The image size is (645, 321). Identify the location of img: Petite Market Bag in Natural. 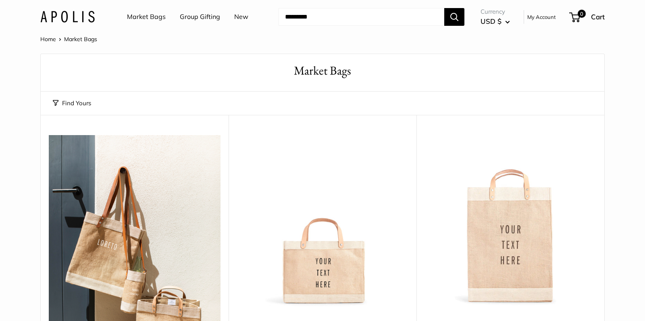
(322, 221).